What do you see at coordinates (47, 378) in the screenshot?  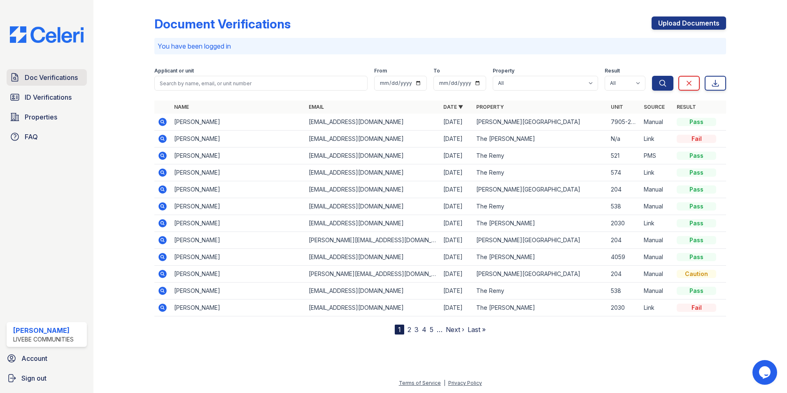 I see `button: Sign out` at bounding box center [47, 378].